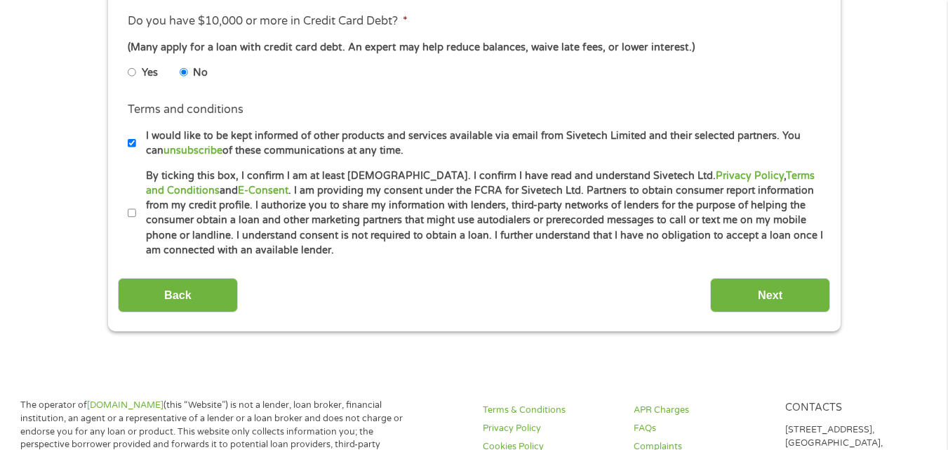 The width and height of the screenshot is (948, 450). What do you see at coordinates (263, 190) in the screenshot?
I see `a: E-Consent` at bounding box center [263, 190].